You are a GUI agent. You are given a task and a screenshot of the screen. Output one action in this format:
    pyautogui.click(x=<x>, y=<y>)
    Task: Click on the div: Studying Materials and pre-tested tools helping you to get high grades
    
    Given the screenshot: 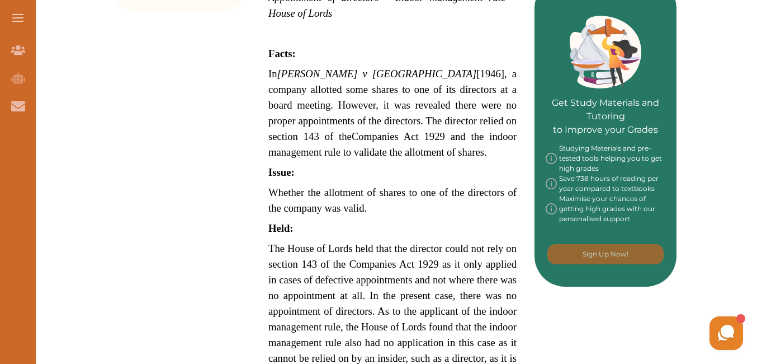 What is the action you would take?
    pyautogui.click(x=606, y=158)
    